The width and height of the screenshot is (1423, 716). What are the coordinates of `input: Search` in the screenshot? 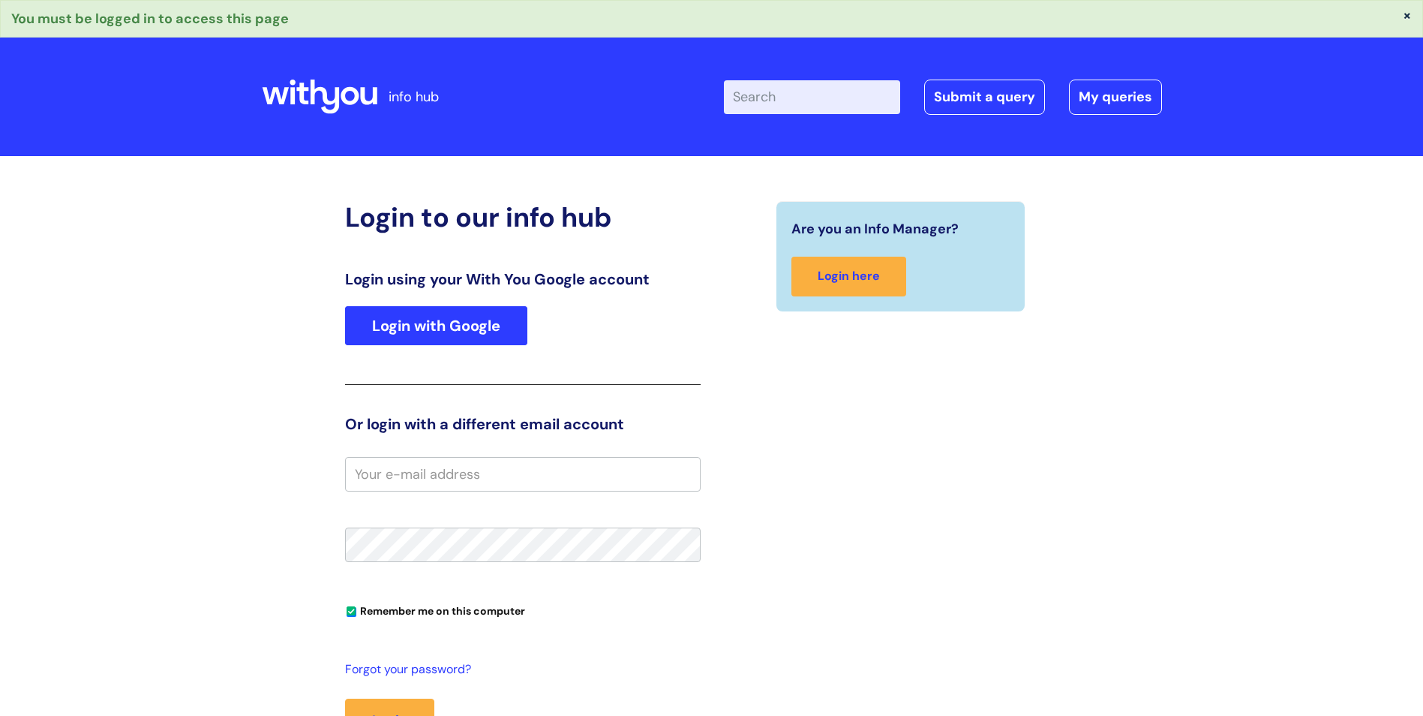 It's located at (812, 97).